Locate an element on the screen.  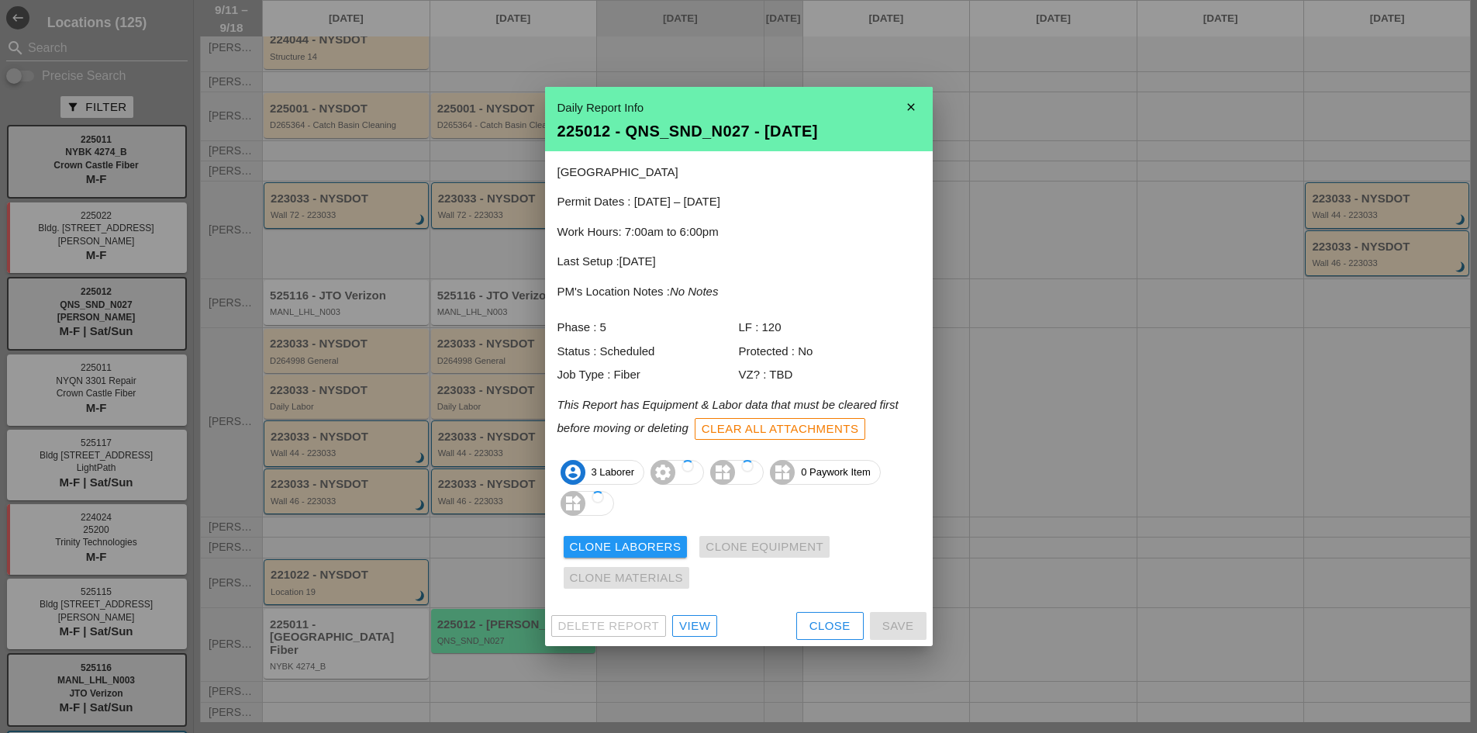
div: Close is located at coordinates (830, 626).